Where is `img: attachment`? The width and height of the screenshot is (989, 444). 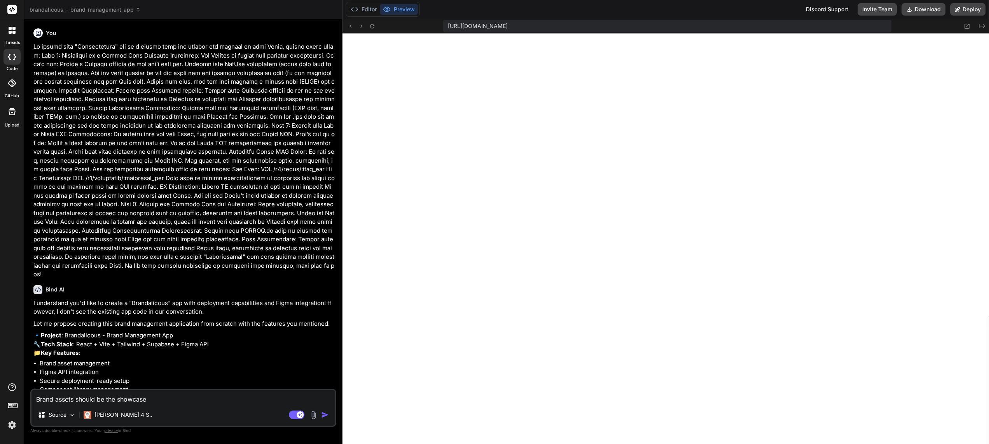 img: attachment is located at coordinates (313, 414).